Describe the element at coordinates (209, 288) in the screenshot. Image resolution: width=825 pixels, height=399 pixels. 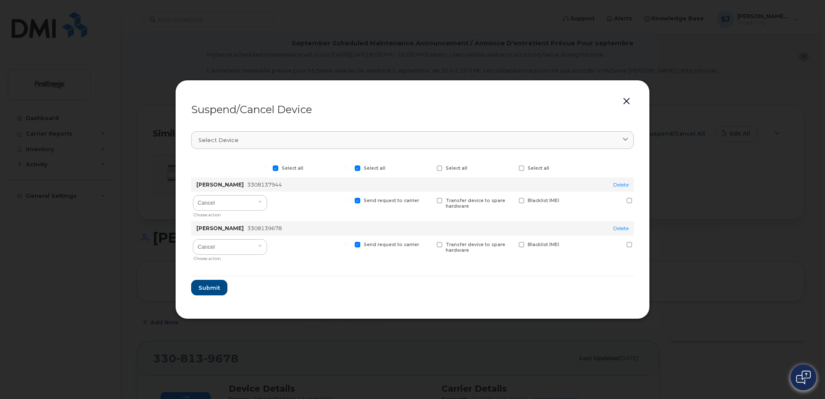
I see `span: Submit` at that location.